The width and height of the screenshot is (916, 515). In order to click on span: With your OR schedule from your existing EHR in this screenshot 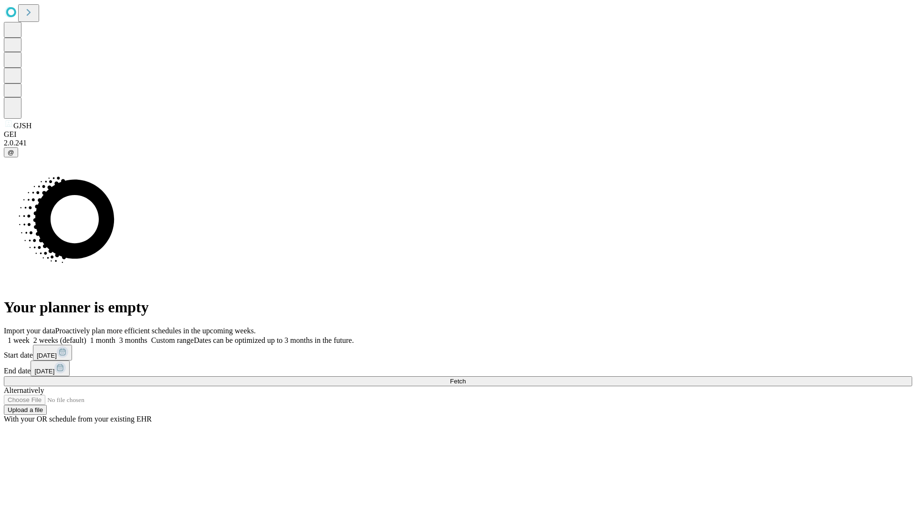, I will do `click(78, 419)`.